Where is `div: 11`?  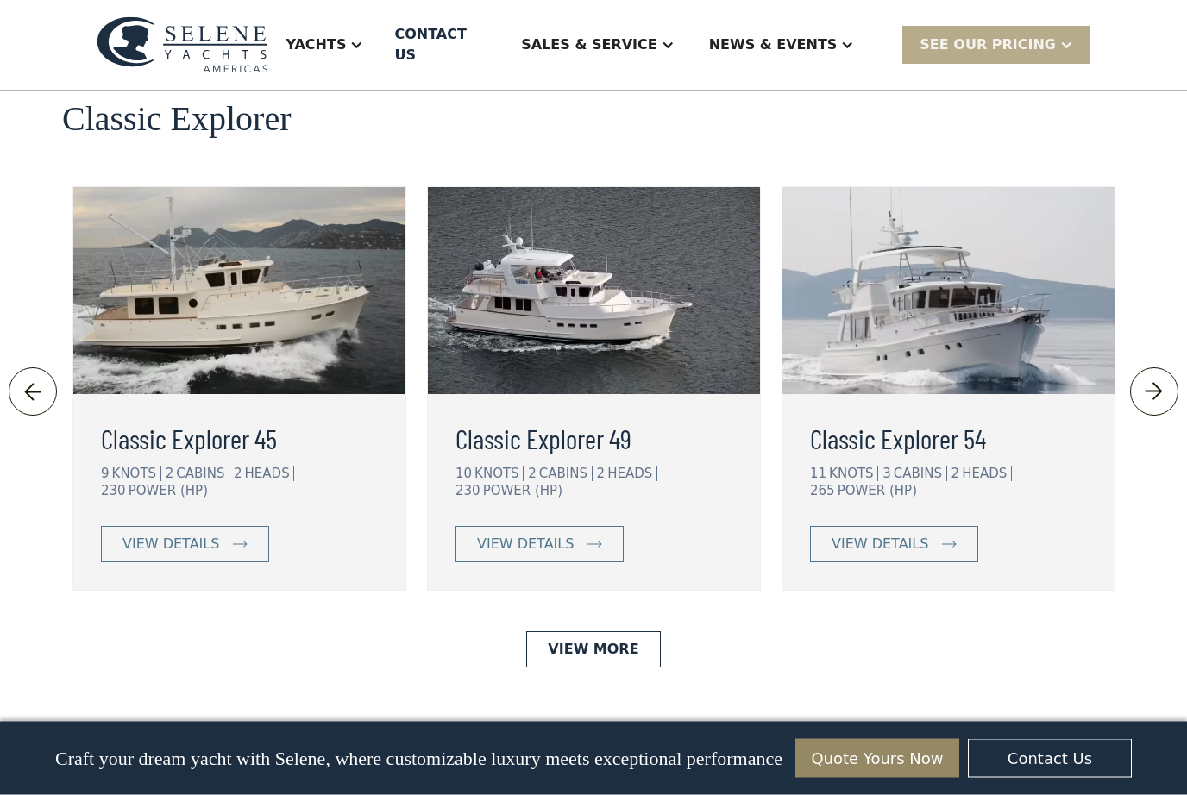
div: 11 is located at coordinates (818, 474).